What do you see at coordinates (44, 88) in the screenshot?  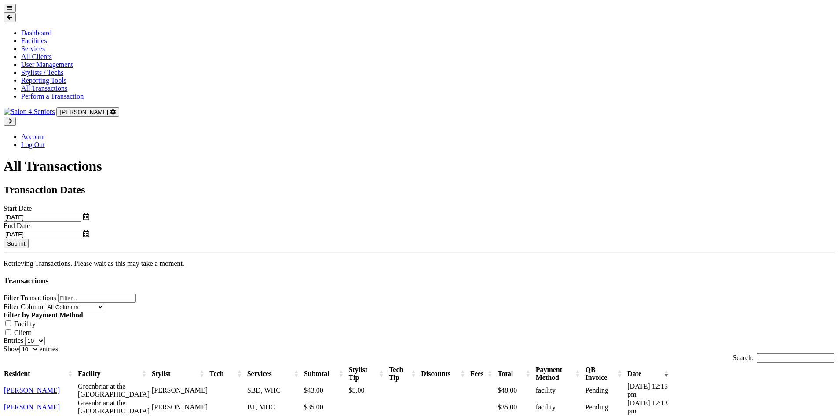 I see `a: All Transactions` at bounding box center [44, 88].